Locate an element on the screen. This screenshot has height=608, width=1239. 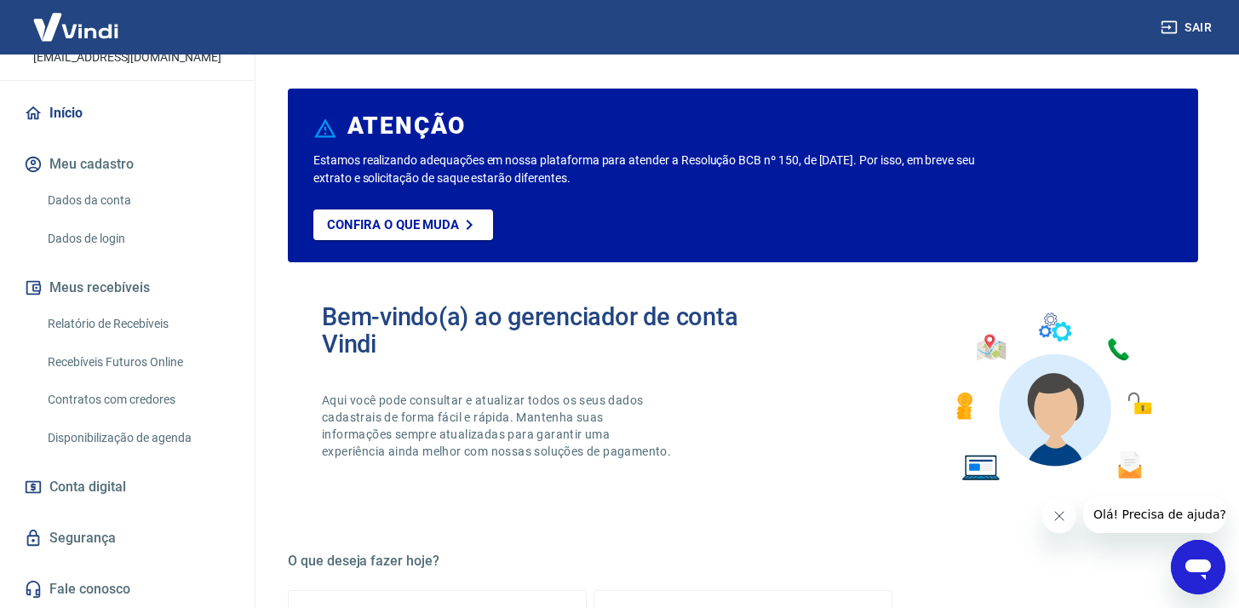
img: Vindi is located at coordinates (76, 26).